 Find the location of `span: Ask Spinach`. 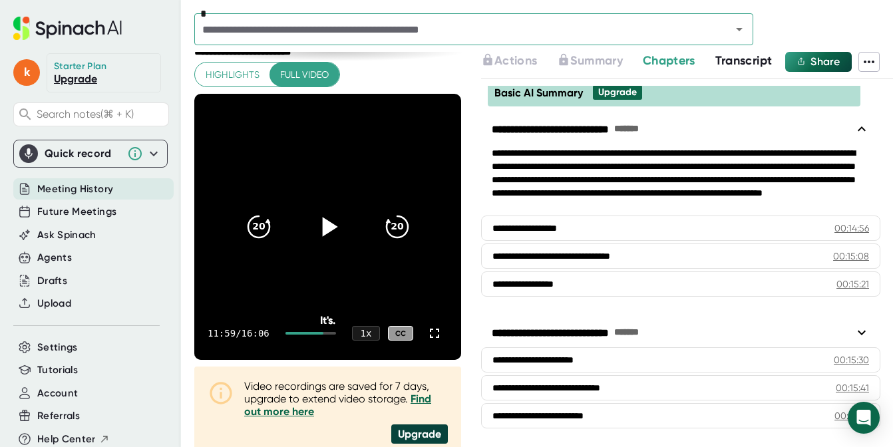

span: Ask Spinach is located at coordinates (67, 235).